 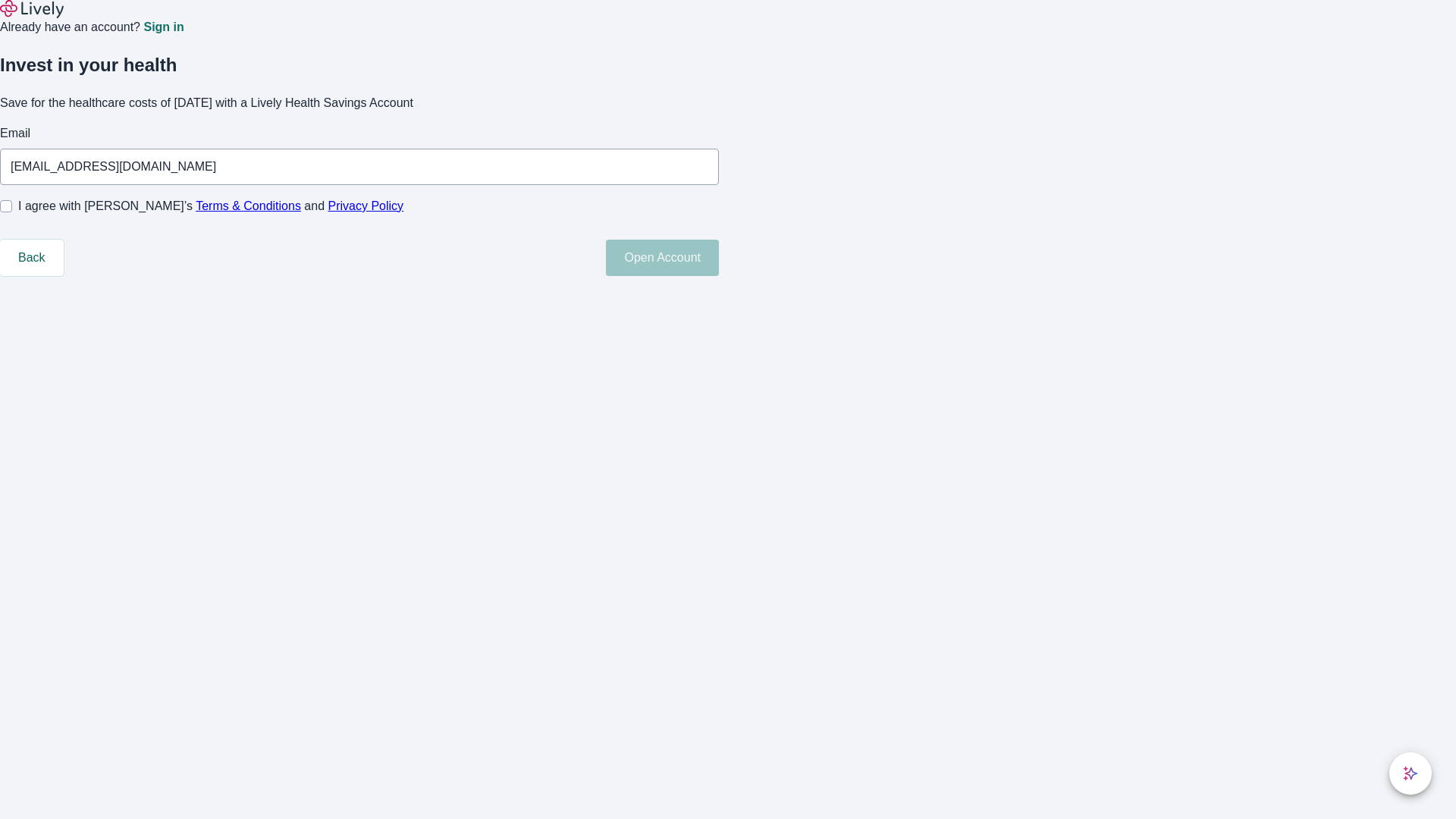 What do you see at coordinates (367, 206) in the screenshot?
I see `a: Privacy Policy` at bounding box center [367, 206].